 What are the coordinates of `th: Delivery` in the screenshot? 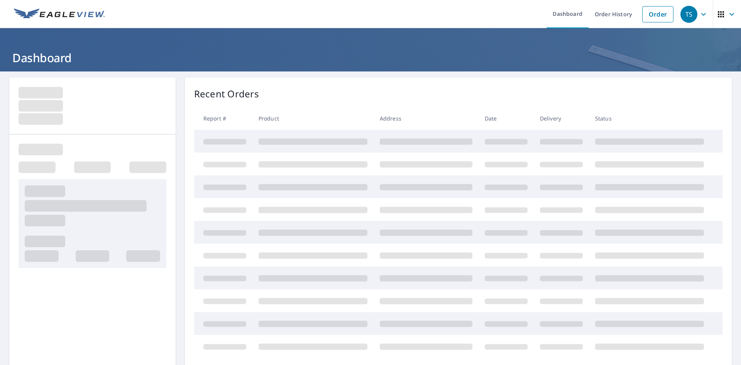 It's located at (561, 118).